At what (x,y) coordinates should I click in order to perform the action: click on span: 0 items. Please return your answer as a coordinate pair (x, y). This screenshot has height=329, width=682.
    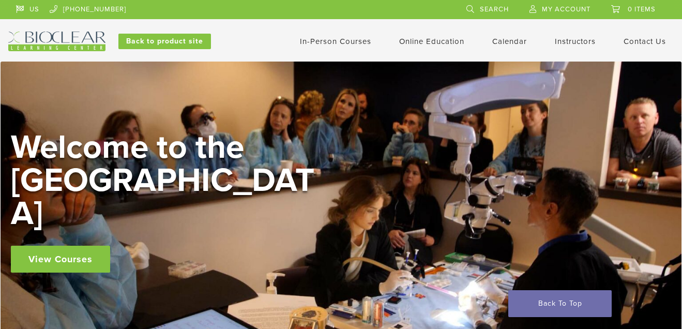
    Looking at the image, I should click on (642, 9).